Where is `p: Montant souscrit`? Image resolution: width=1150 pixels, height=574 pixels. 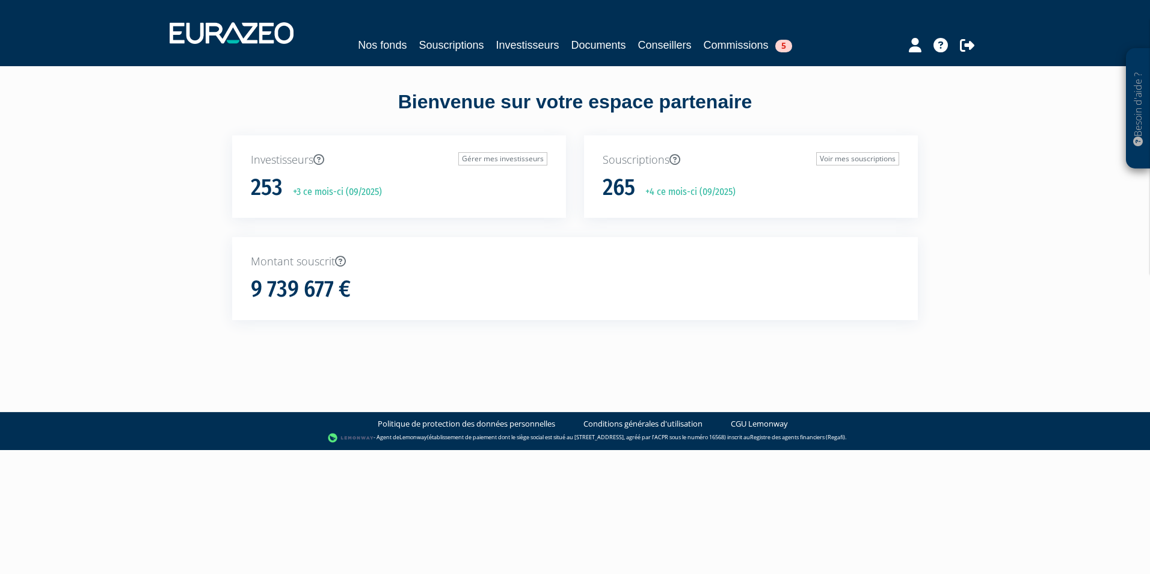 p: Montant souscrit is located at coordinates (575, 262).